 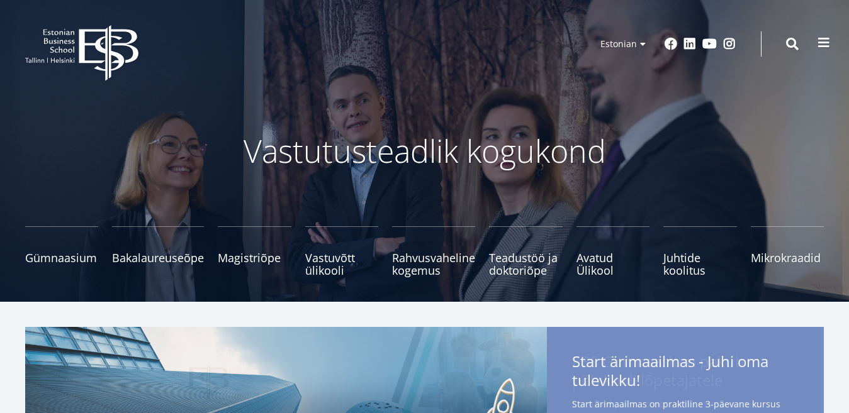 I want to click on a: Mikrokraadid, so click(x=787, y=252).